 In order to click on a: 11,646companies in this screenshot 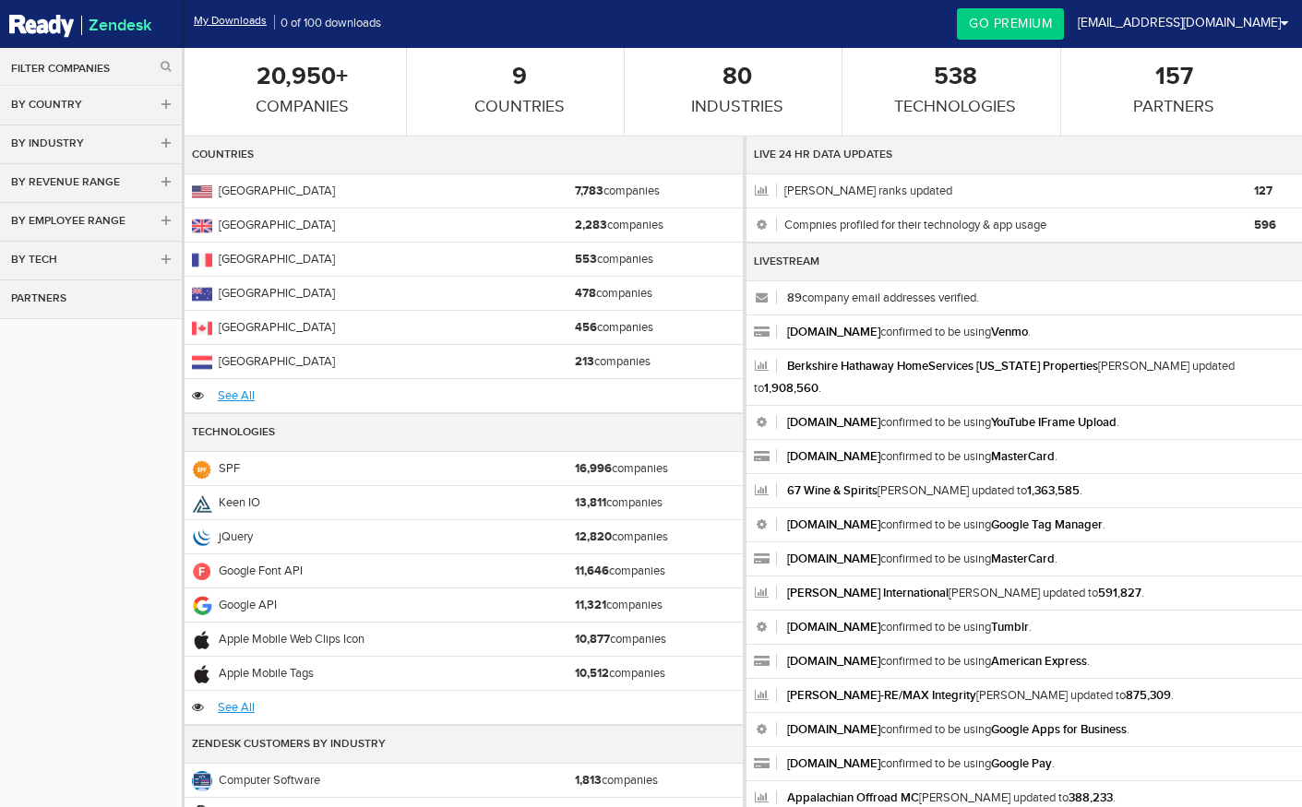, I will do `click(620, 570)`.